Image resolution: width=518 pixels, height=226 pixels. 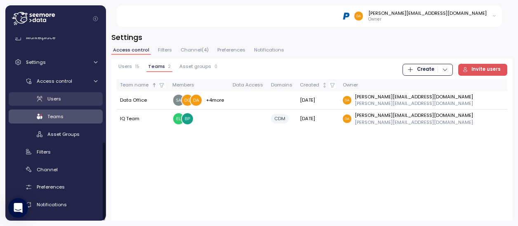 What do you see at coordinates (56, 170) in the screenshot?
I see `a: Channel` at bounding box center [56, 170].